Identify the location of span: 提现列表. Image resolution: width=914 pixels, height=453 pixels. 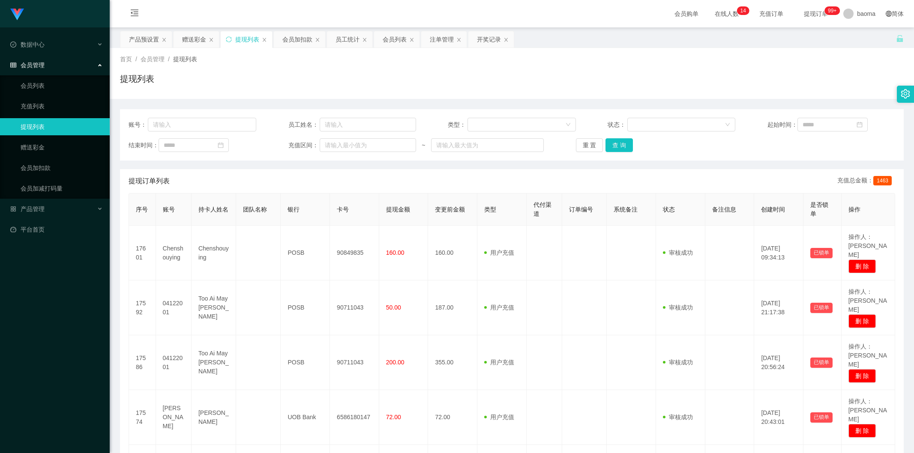
(185, 59).